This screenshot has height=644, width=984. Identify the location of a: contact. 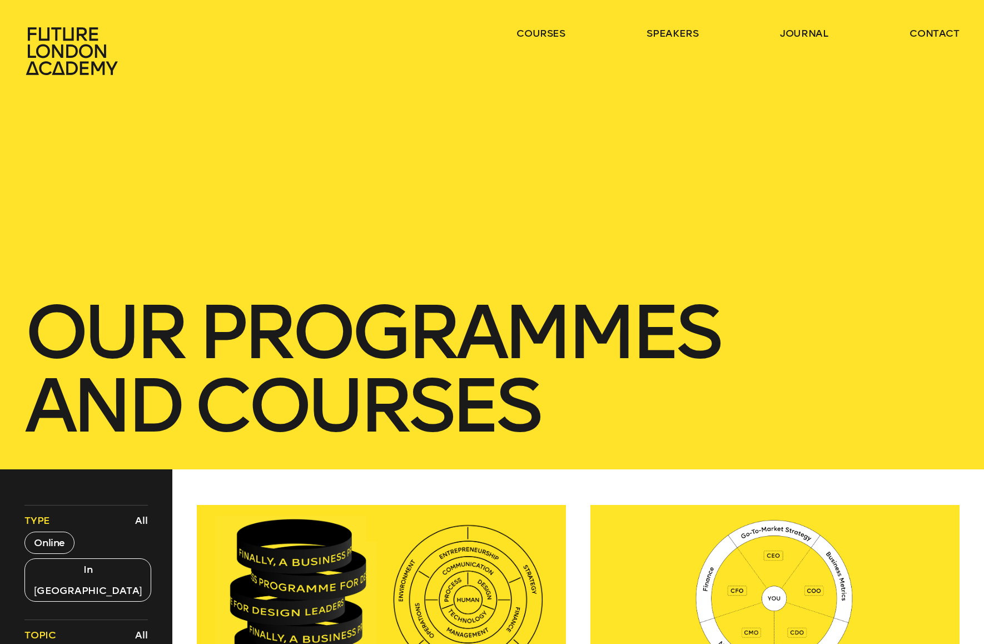
(935, 33).